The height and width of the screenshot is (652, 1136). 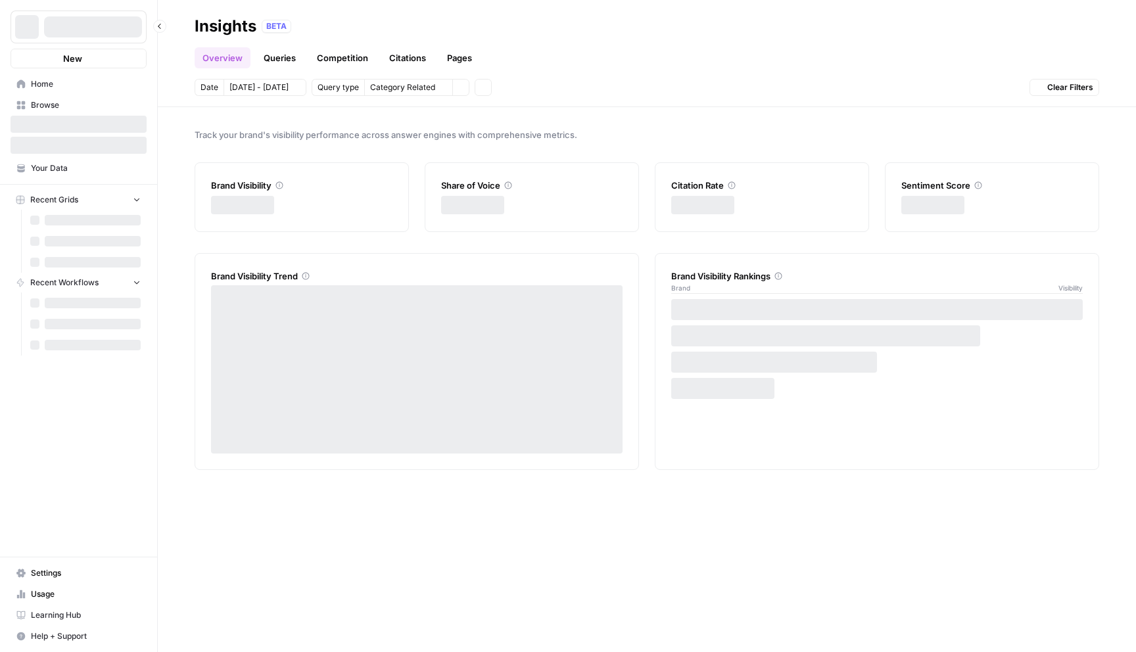 What do you see at coordinates (1070, 288) in the screenshot?
I see `span: Visibility` at bounding box center [1070, 288].